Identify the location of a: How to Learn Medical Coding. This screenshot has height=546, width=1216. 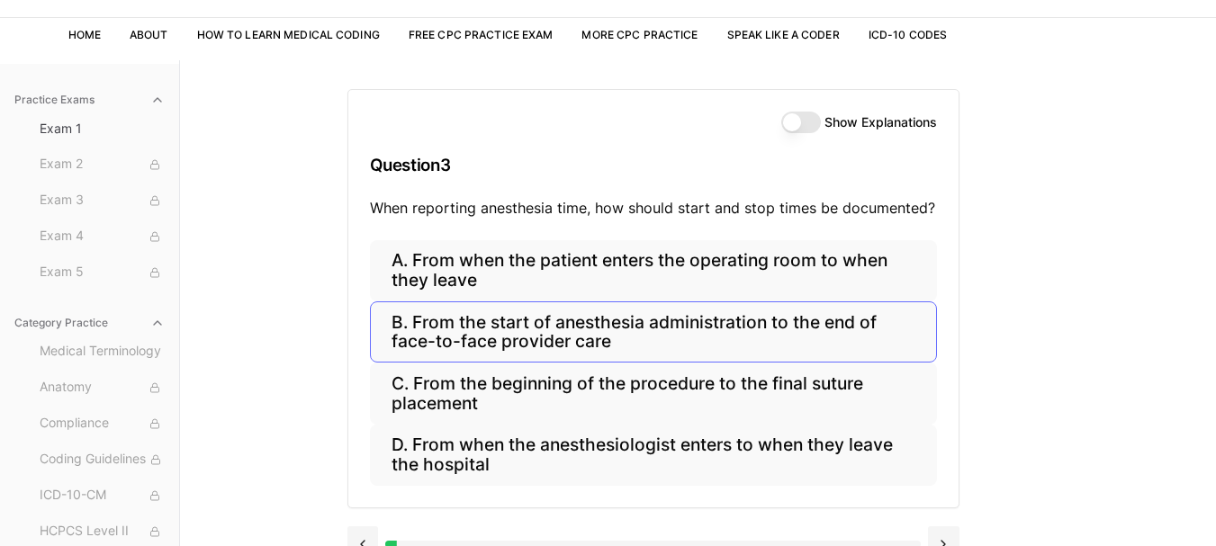
(288, 34).